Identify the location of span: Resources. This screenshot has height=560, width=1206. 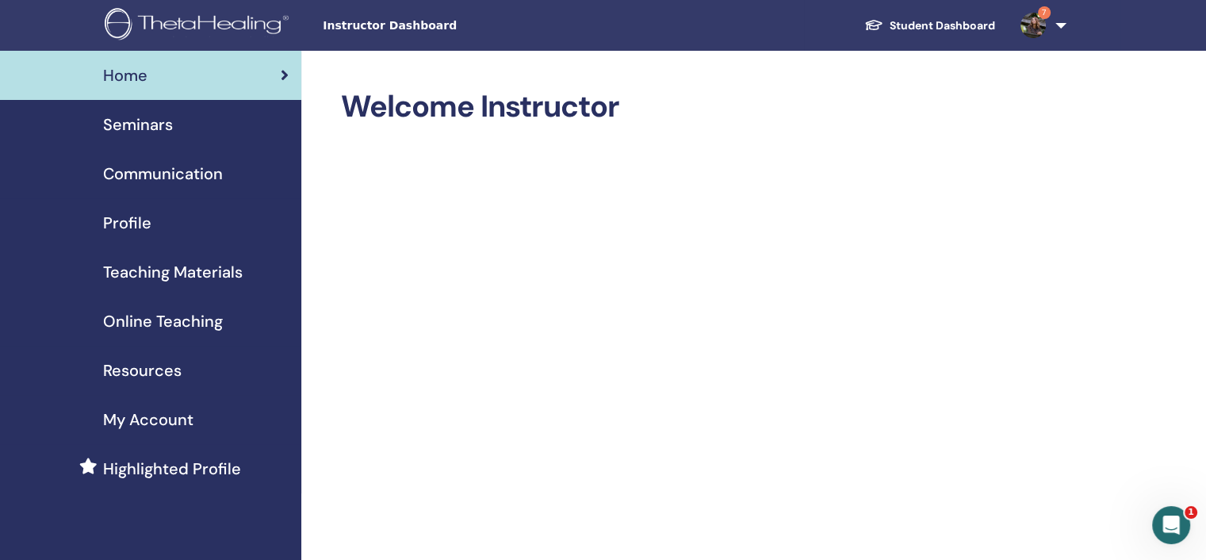
(142, 370).